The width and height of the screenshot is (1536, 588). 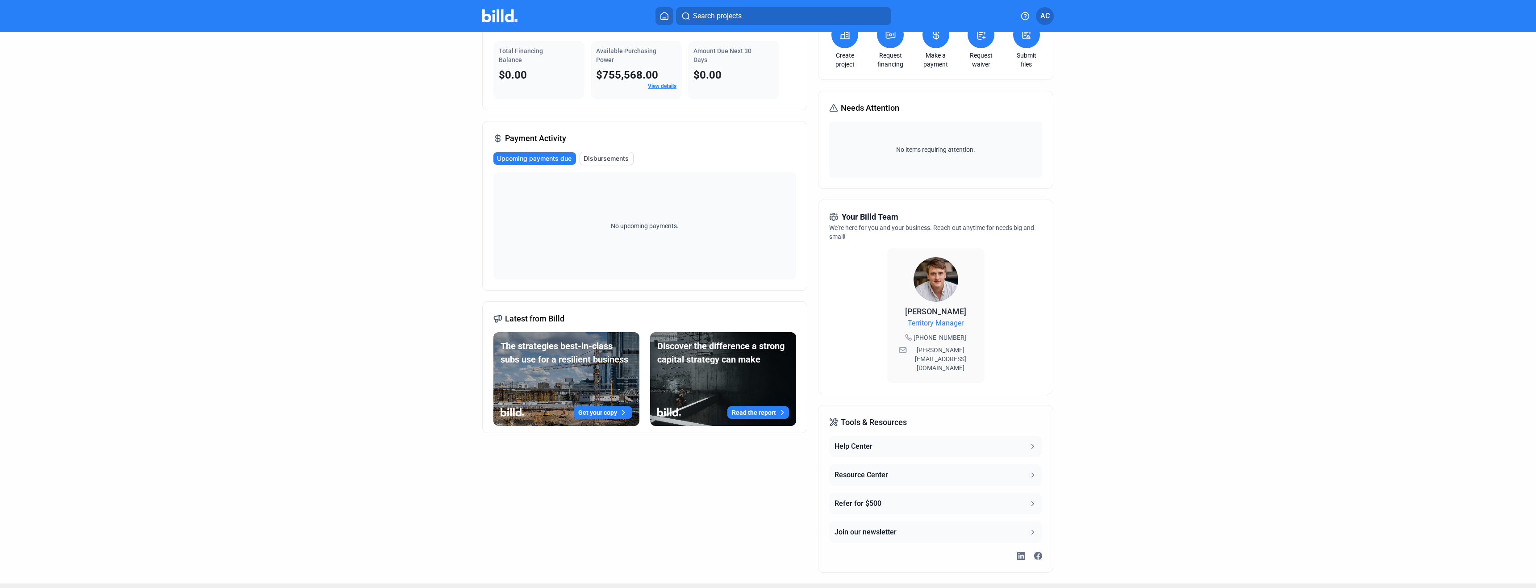 I want to click on a: Create project, so click(x=845, y=60).